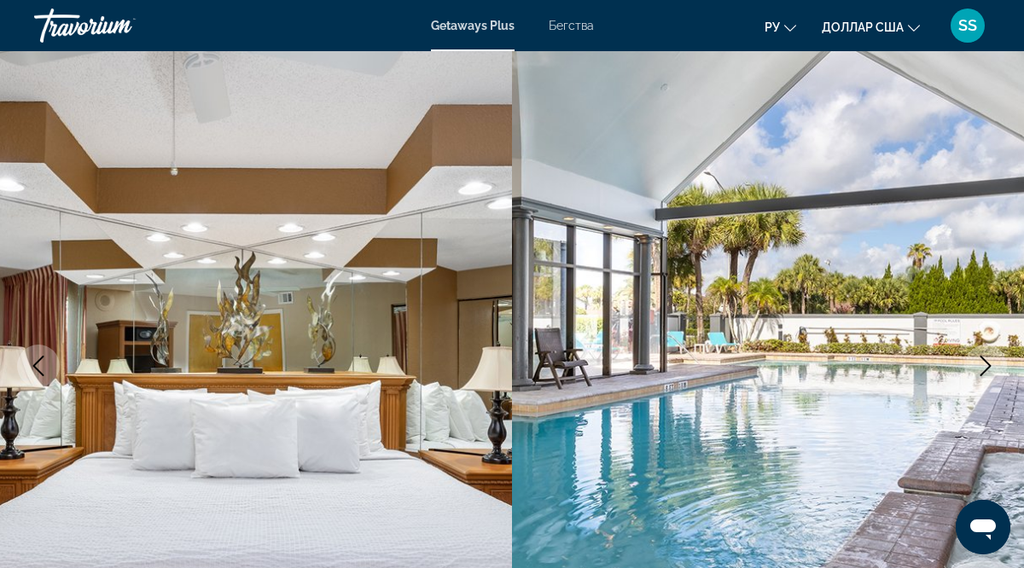  What do you see at coordinates (985, 366) in the screenshot?
I see `button: Next image` at bounding box center [985, 366].